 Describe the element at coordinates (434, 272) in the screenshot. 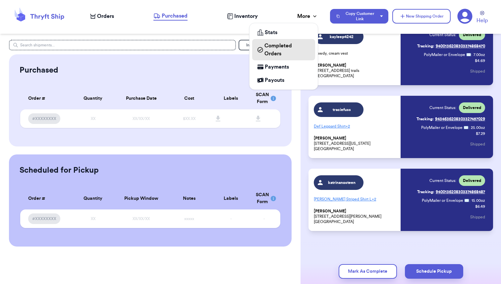

I see `button: Schedule Pickup` at that location.